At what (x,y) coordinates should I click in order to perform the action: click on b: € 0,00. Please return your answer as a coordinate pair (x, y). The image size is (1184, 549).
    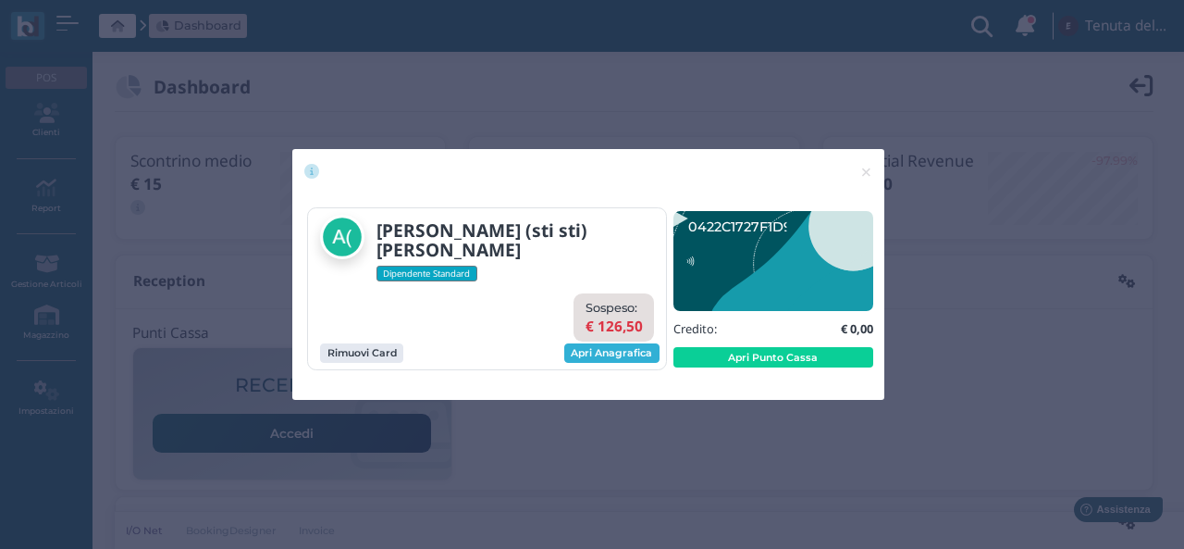
    Looking at the image, I should click on (857, 328).